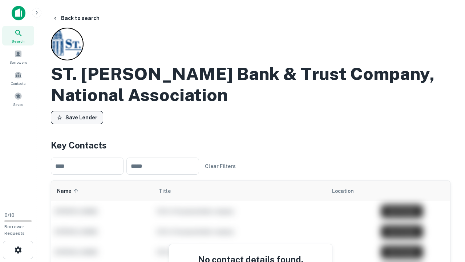  What do you see at coordinates (18, 36) in the screenshot?
I see `a: Search` at bounding box center [18, 36].